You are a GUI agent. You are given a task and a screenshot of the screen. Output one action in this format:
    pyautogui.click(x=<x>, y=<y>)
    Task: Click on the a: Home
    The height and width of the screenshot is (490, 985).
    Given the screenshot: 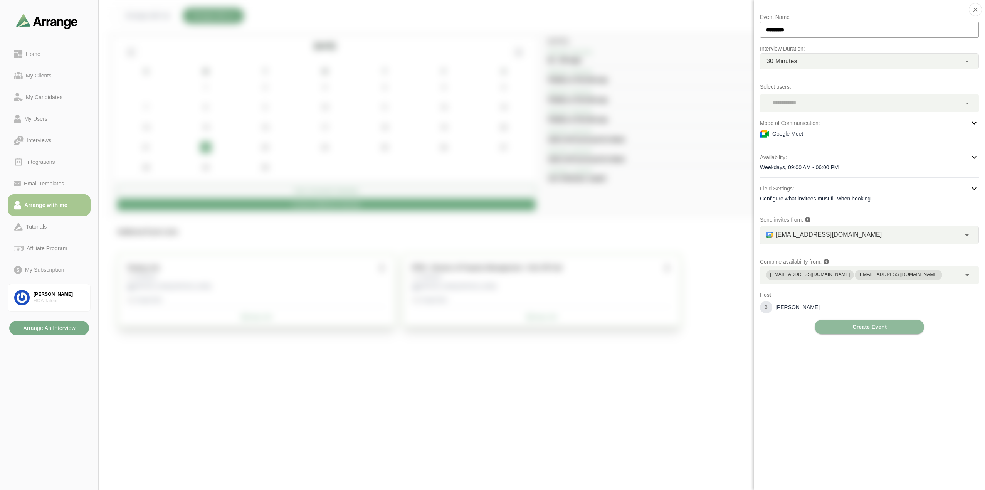 What is the action you would take?
    pyautogui.click(x=49, y=54)
    